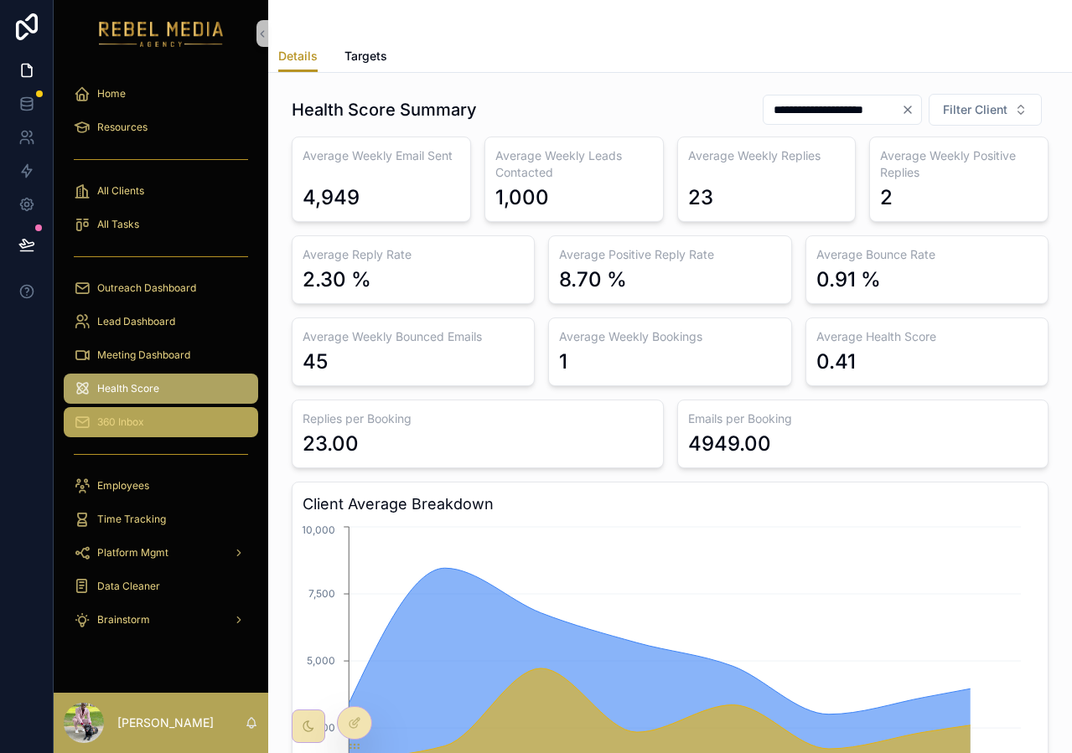 Image resolution: width=1072 pixels, height=753 pixels. Describe the element at coordinates (297, 57) in the screenshot. I see `a: Details` at that location.